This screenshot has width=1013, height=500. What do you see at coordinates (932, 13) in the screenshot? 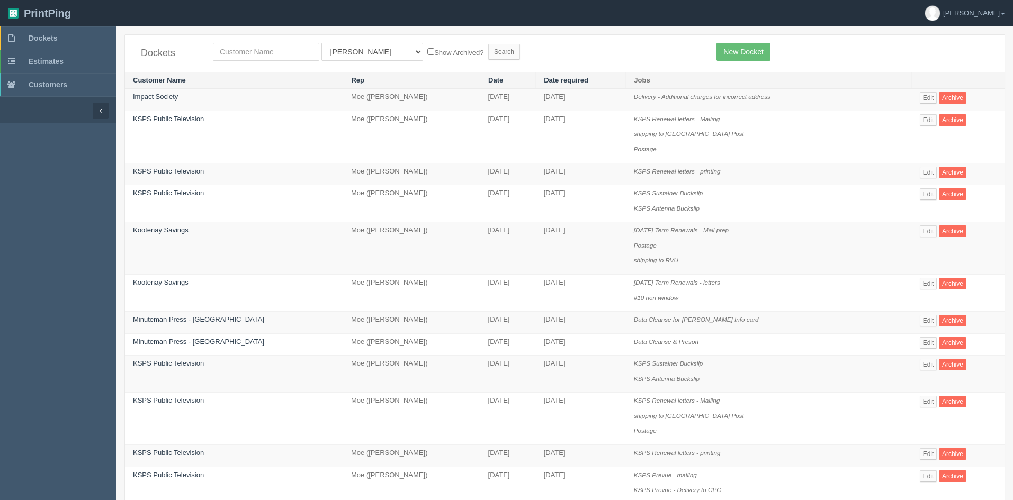
I see `img: avatar_default-7531ab5dedf162e01f1e0bb0964e6a185e93c5c22dfe317fb01d7f8cd2b1632c.jpg` at bounding box center [932, 13].